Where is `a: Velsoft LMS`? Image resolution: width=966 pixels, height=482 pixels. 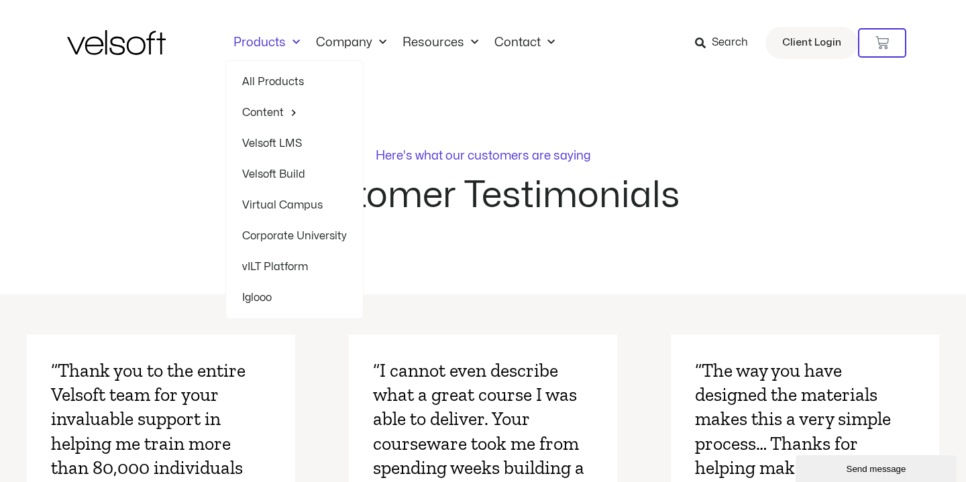
a: Velsoft LMS is located at coordinates (295, 144).